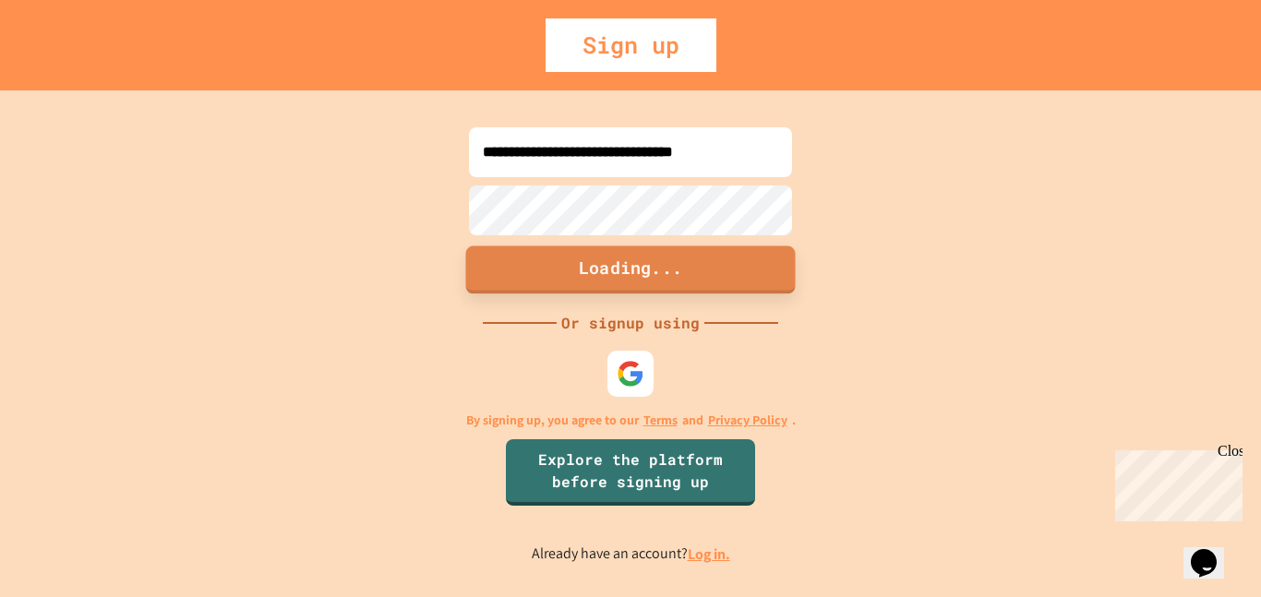  I want to click on a: Log in., so click(709, 554).